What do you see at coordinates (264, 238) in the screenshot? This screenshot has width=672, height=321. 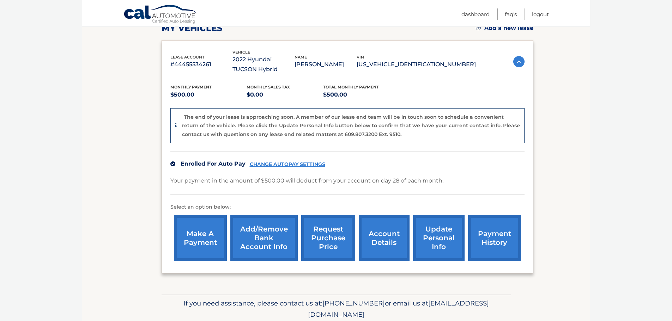 I see `a: Add/Remove bank account info` at bounding box center [264, 238].